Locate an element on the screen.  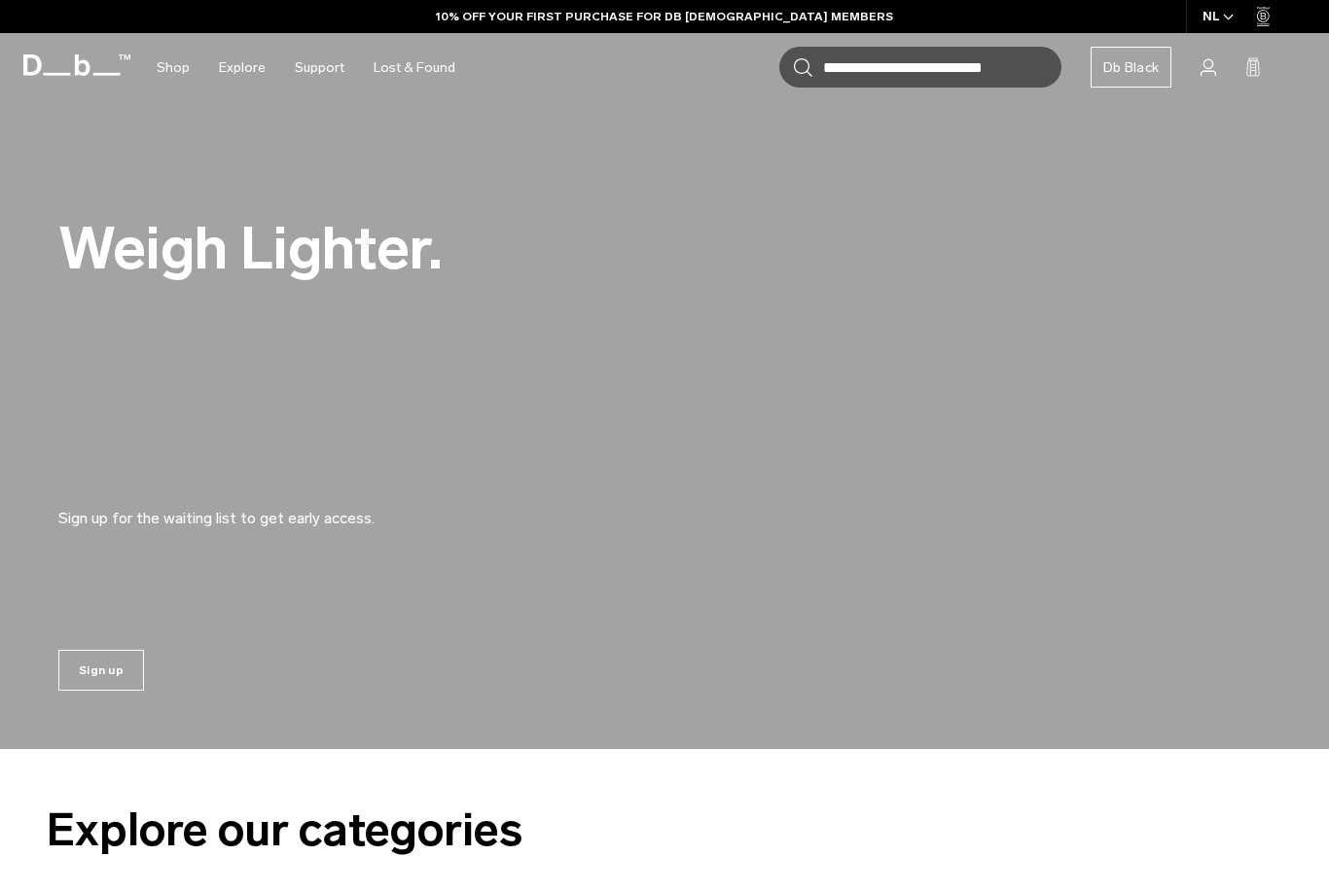
a: Sign up is located at coordinates (101, 670).